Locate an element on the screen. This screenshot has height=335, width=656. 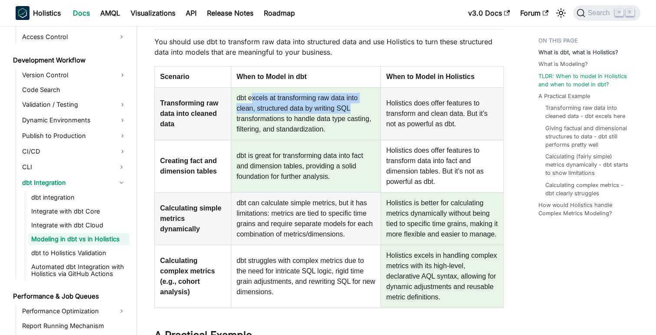
a: What is Modeling? is located at coordinates (563, 64).